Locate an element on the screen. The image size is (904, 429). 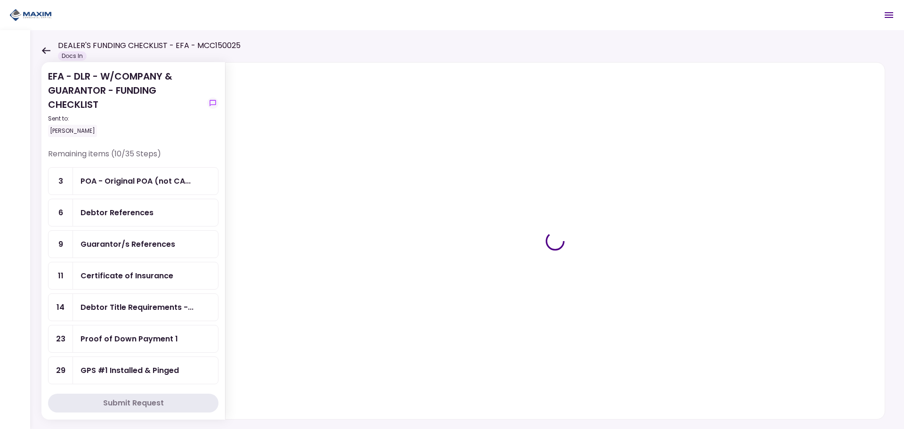
a: 3POA - Original POA (not CA or GA) is located at coordinates (133, 181).